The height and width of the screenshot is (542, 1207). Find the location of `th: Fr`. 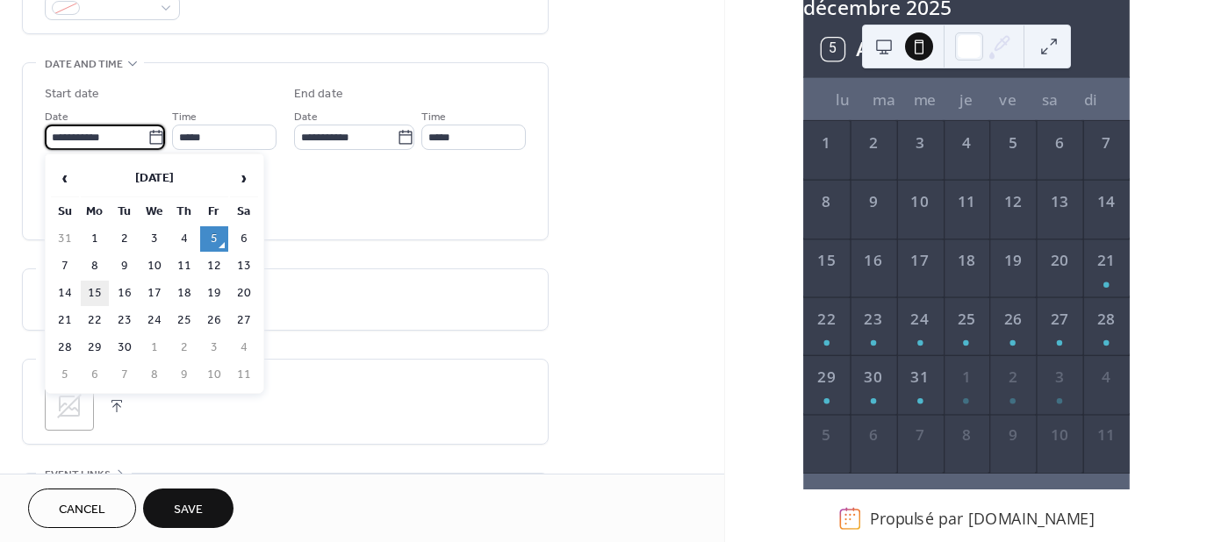

th: Fr is located at coordinates (214, 211).